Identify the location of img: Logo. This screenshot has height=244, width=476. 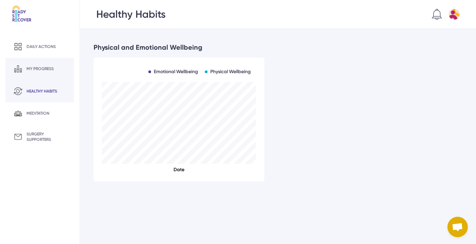
(22, 14).